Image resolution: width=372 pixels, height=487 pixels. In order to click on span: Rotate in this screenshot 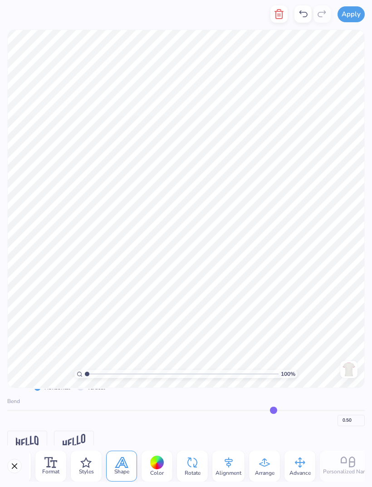, I will do `click(193, 473)`.